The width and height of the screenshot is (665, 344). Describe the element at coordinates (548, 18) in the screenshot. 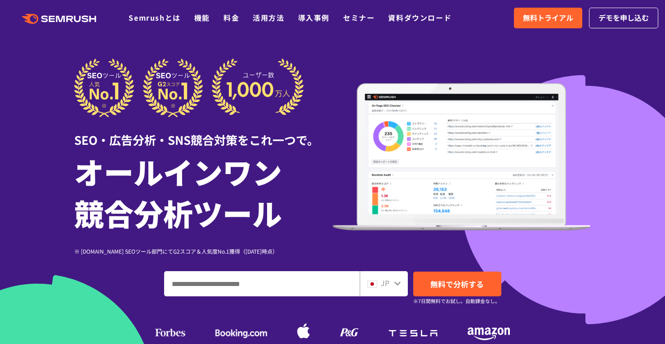

I see `span: 無料トライアル` at that location.